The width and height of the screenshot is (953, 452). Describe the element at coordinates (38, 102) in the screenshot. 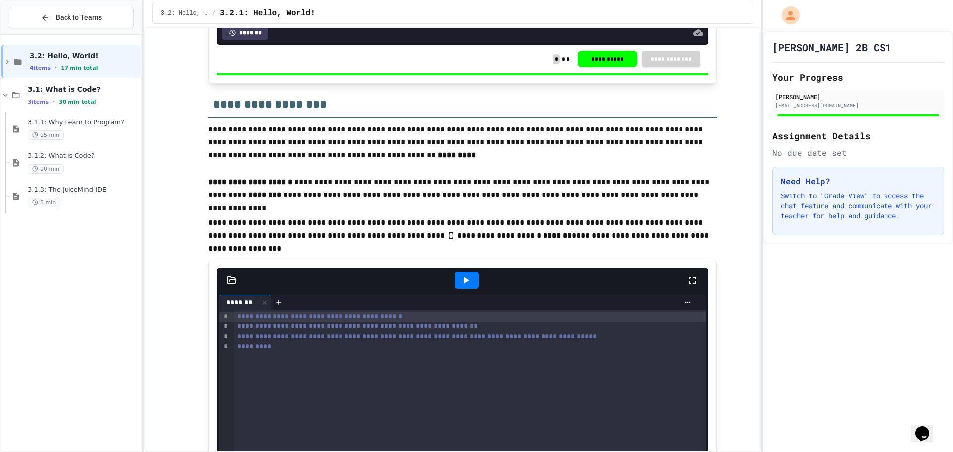

I see `span: 3 items` at that location.